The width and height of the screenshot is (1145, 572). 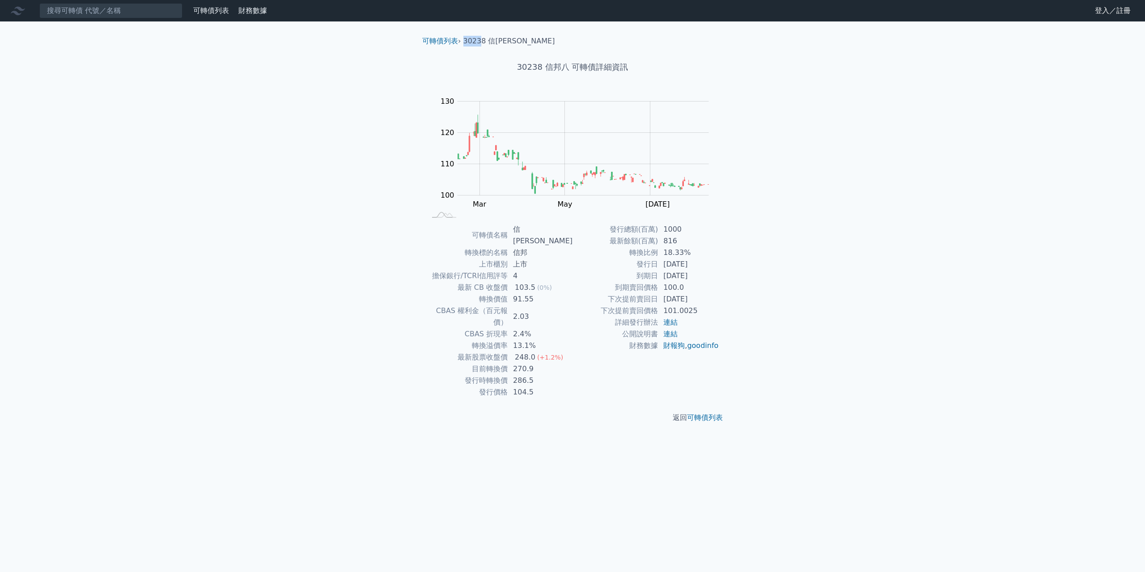 What do you see at coordinates (615, 276) in the screenshot?
I see `td: 到期日` at bounding box center [615, 276].